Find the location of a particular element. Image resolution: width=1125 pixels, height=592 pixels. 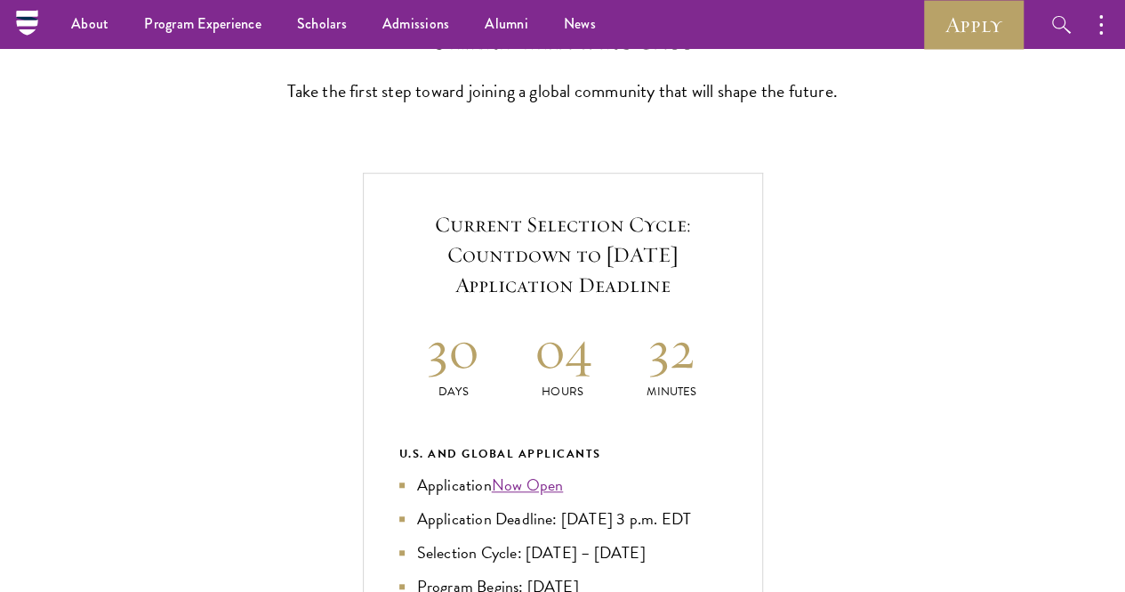

h2: 30 is located at coordinates (454, 349).